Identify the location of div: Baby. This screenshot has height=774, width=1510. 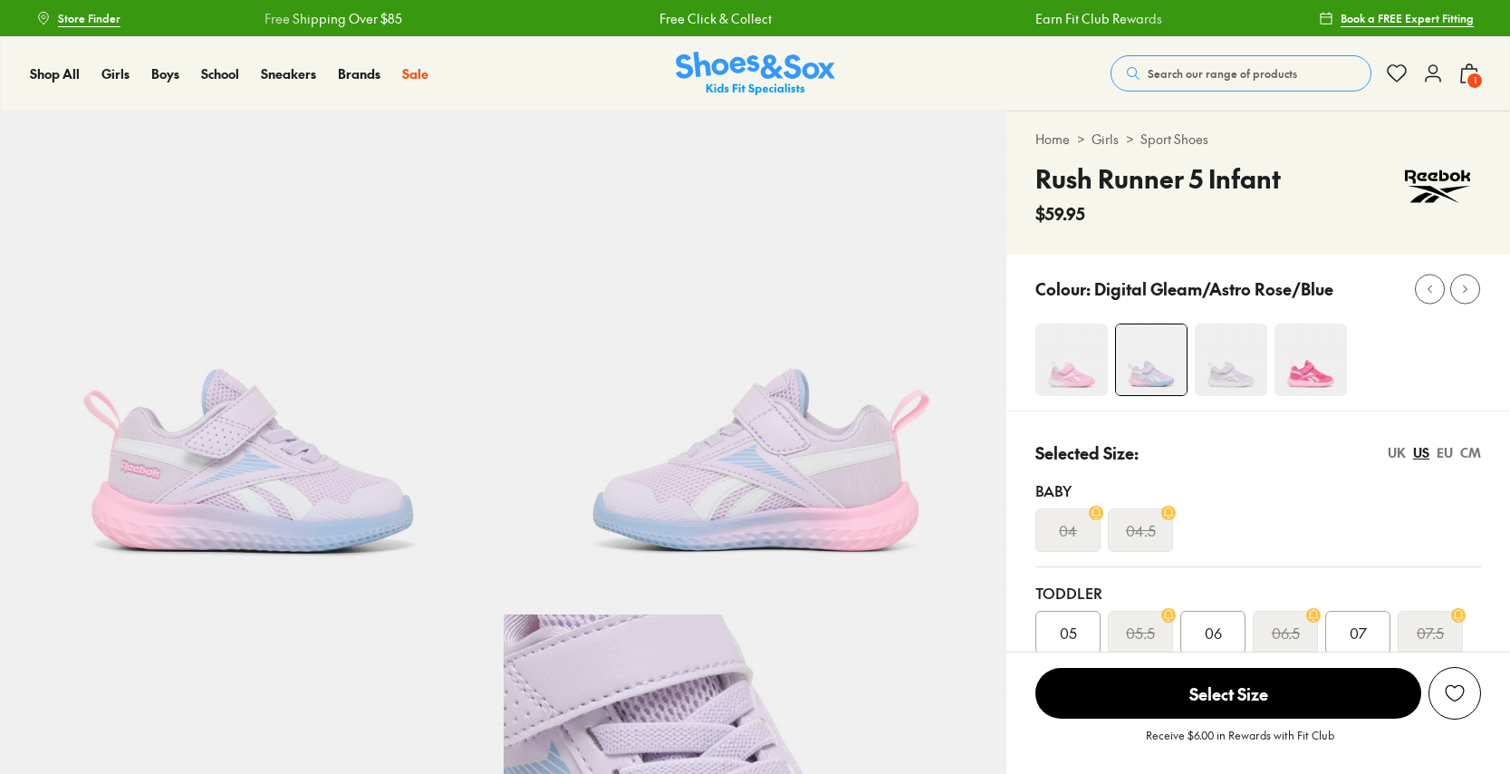
(1258, 490).